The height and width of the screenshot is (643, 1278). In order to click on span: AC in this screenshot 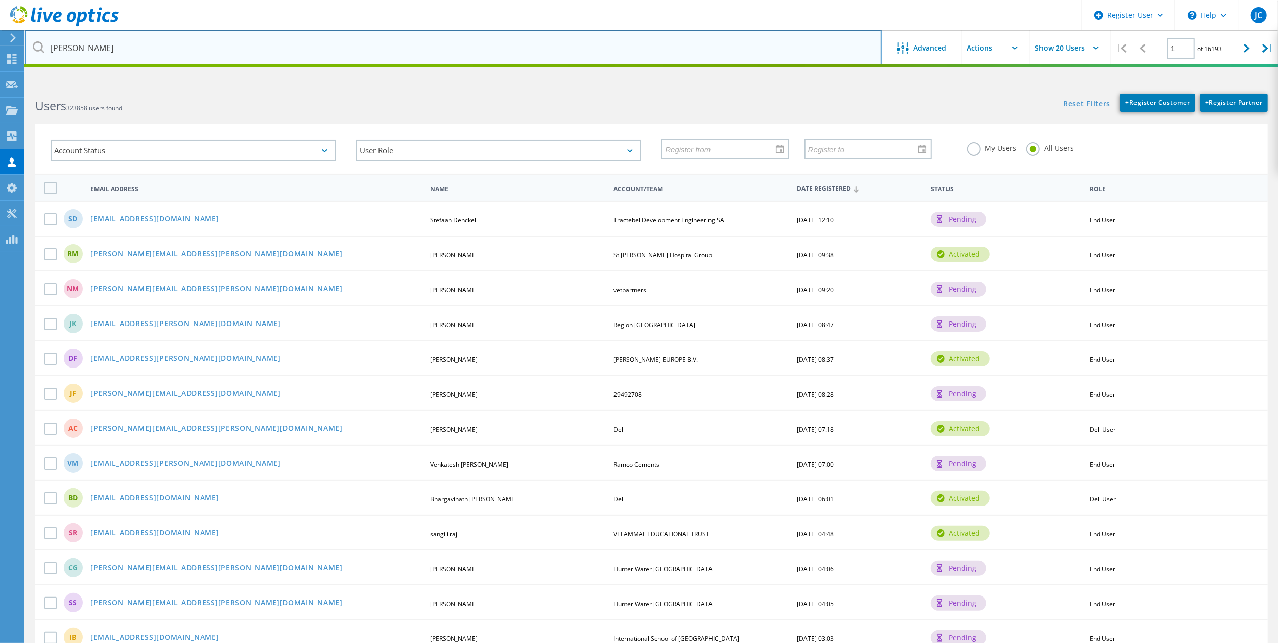, I will do `click(73, 428)`.